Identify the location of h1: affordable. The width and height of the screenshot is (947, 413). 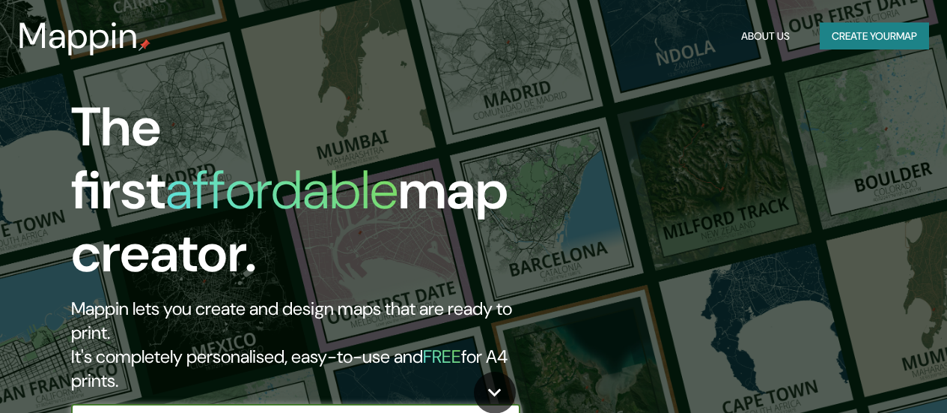
(282, 189).